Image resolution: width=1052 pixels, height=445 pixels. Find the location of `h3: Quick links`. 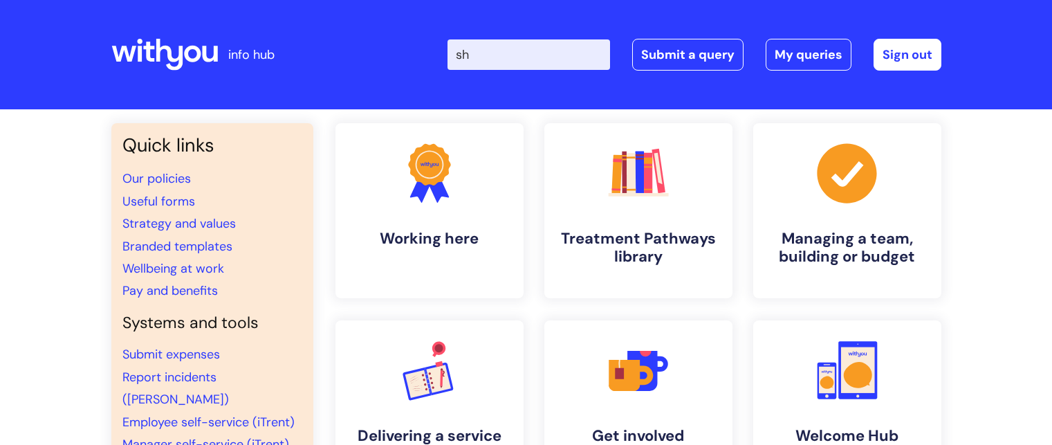

h3: Quick links is located at coordinates (212, 145).